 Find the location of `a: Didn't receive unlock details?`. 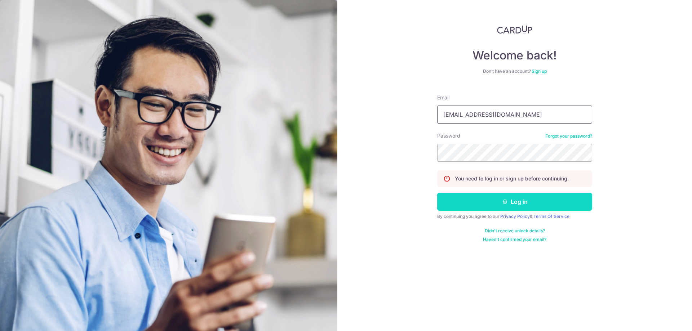

a: Didn't receive unlock details? is located at coordinates (515, 231).